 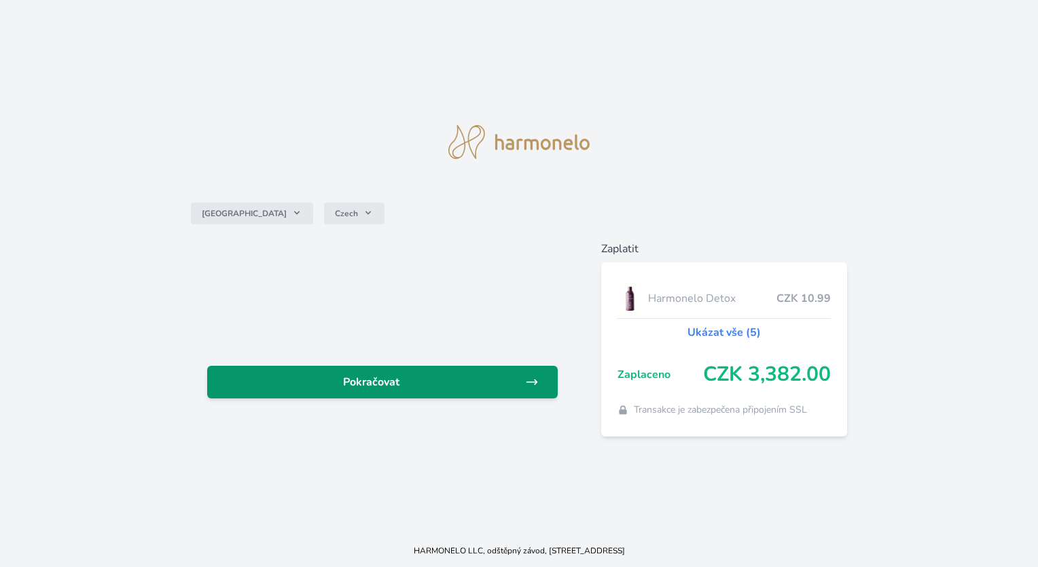 What do you see at coordinates (660, 374) in the screenshot?
I see `span: Zaplaceno` at bounding box center [660, 374].